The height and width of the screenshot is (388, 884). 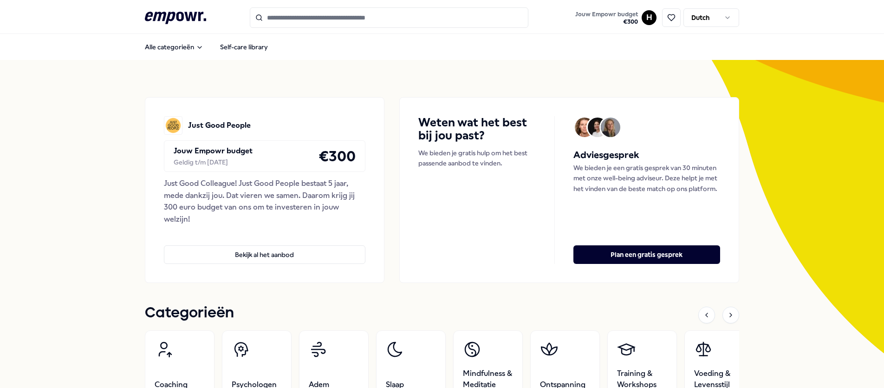 I want to click on h5: Adviesgesprek, so click(x=647, y=155).